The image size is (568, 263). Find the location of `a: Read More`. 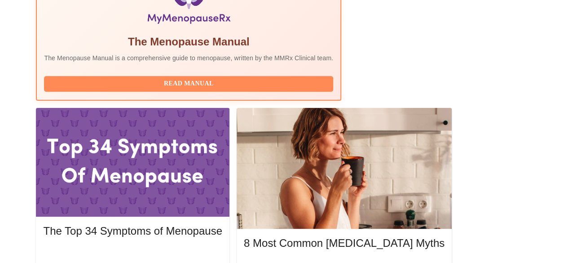

a: Read More is located at coordinates (133, 253).